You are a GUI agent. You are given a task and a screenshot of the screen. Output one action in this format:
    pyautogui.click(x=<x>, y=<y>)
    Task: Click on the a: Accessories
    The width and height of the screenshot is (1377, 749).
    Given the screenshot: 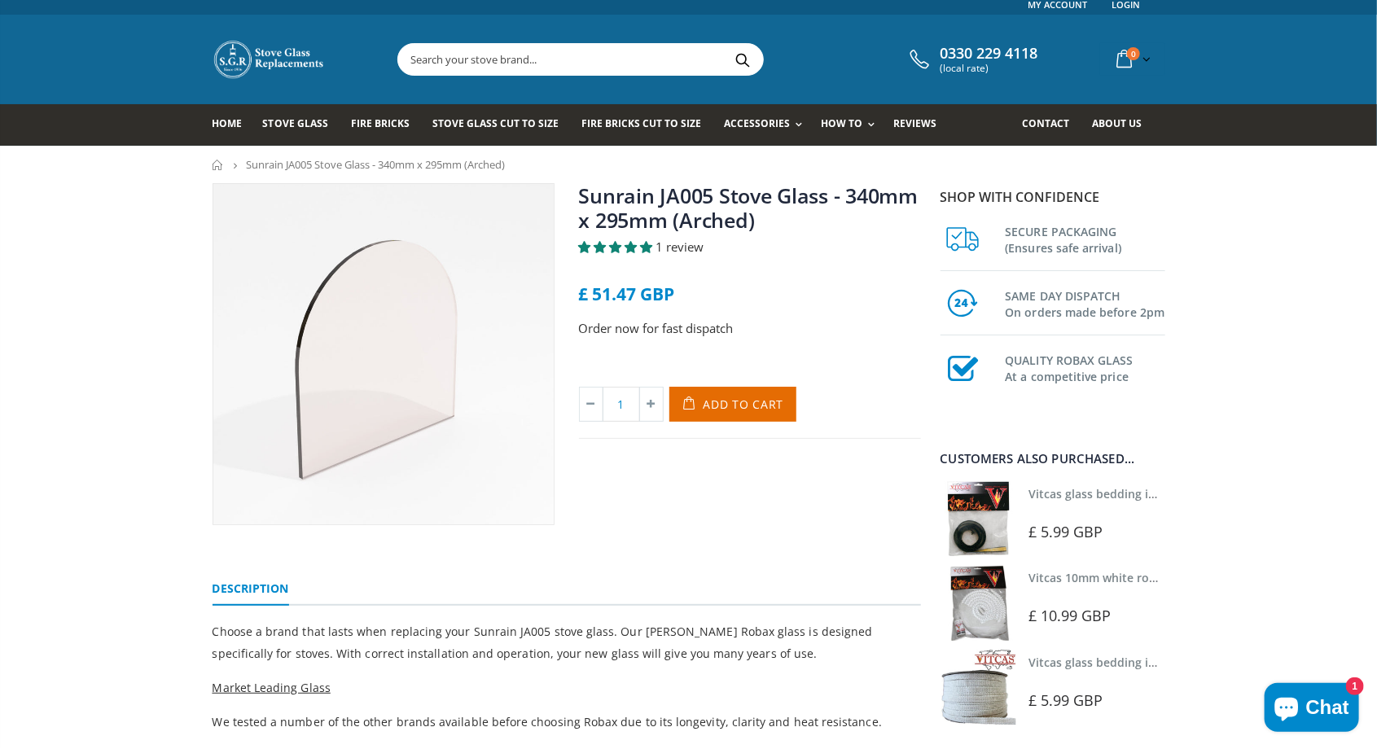 What is the action you would take?
    pyautogui.click(x=767, y=125)
    